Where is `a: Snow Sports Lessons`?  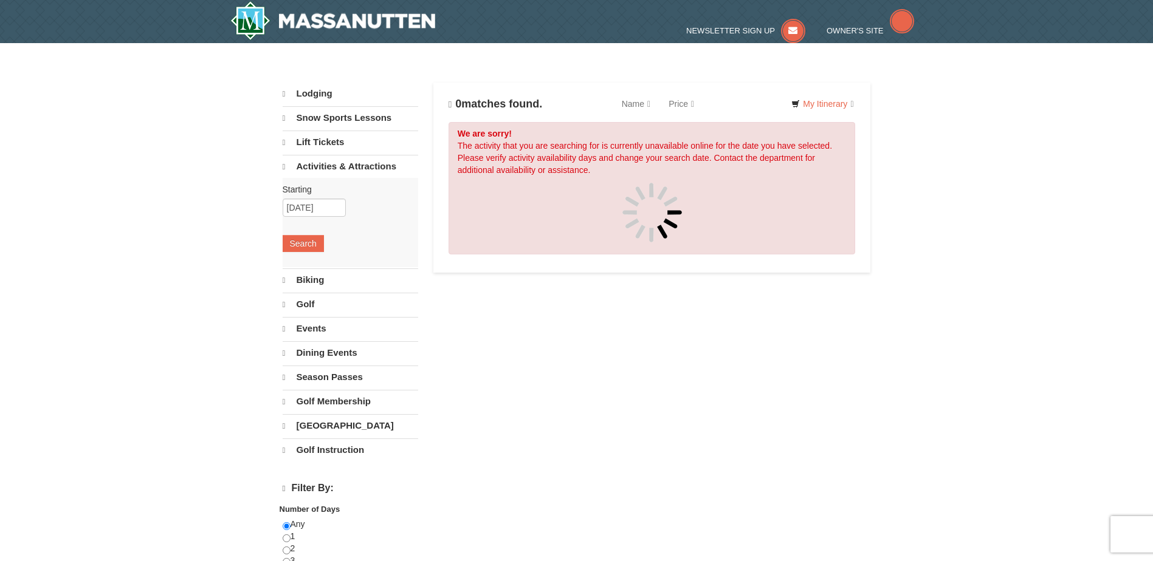
a: Snow Sports Lessons is located at coordinates (350, 118).